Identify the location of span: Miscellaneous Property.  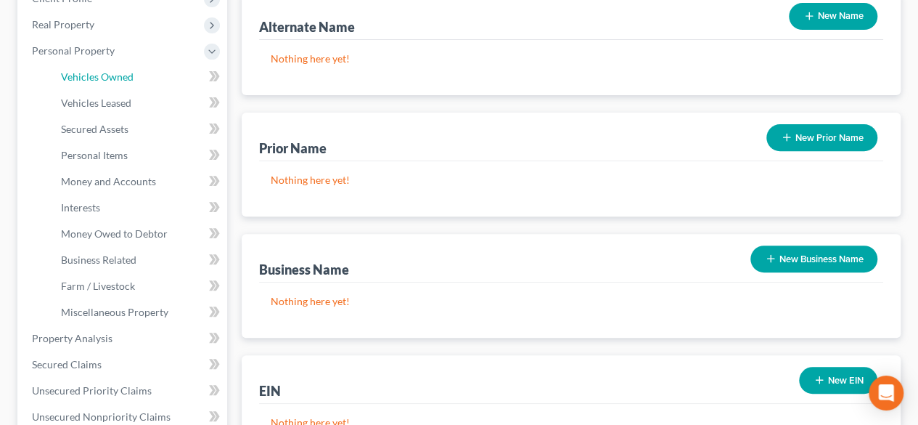
(115, 311).